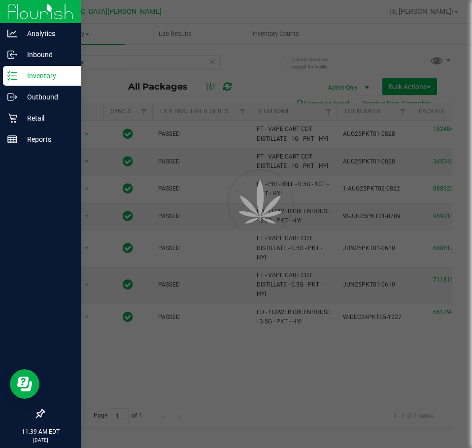 This screenshot has width=472, height=448. What do you see at coordinates (12, 76) in the screenshot?
I see `inline-svg: Inventory` at bounding box center [12, 76].